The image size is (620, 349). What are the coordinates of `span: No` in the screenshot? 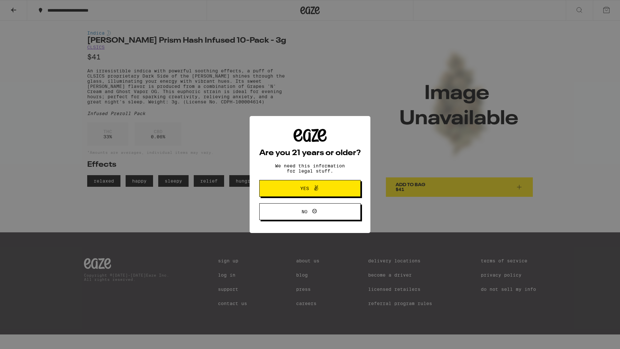 It's located at (304, 211).